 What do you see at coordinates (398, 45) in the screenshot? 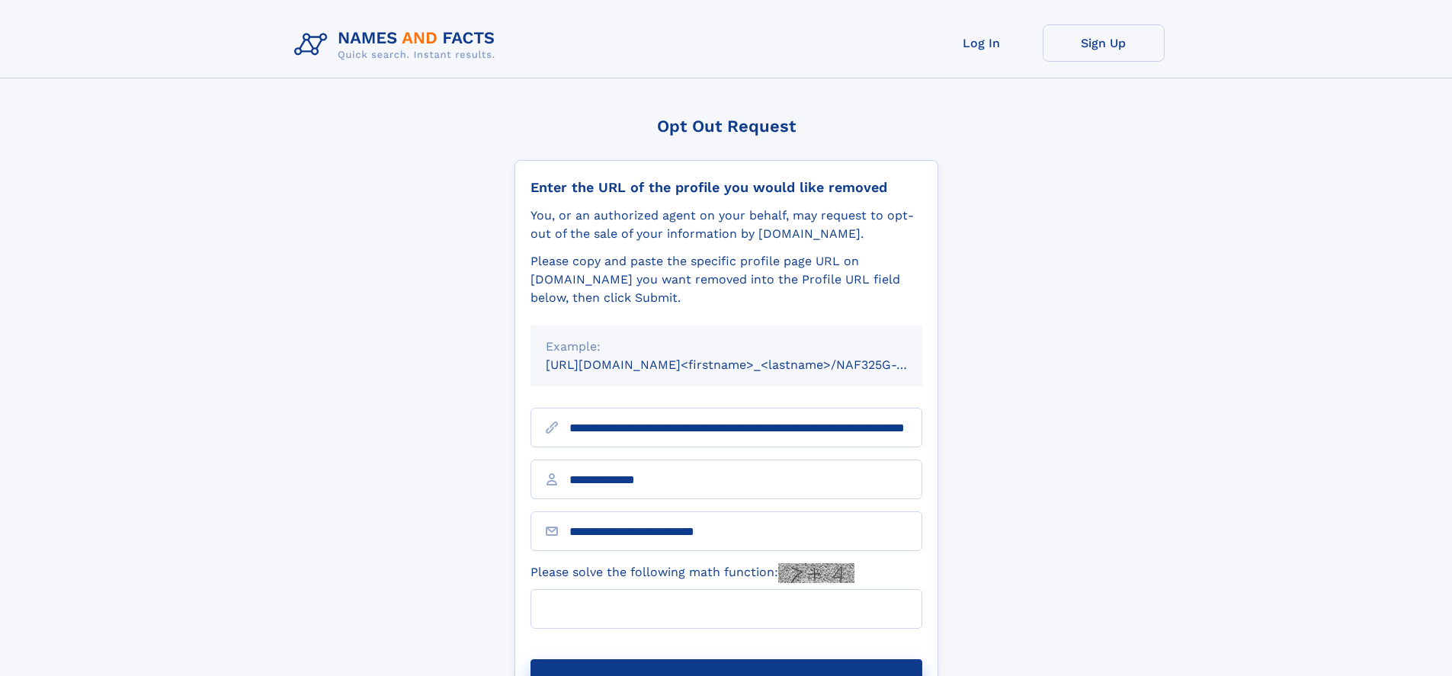
I see `img: Logo Names and Facts` at bounding box center [398, 45].